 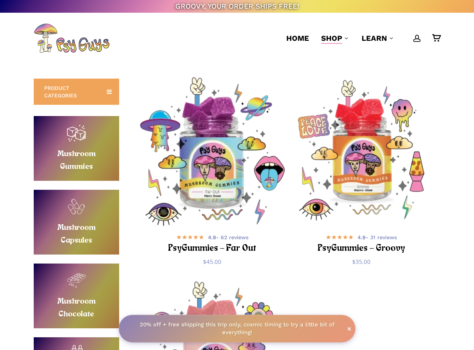 What do you see at coordinates (213, 249) in the screenshot?
I see `h2: PsyGummies – Far Out` at bounding box center [213, 249].